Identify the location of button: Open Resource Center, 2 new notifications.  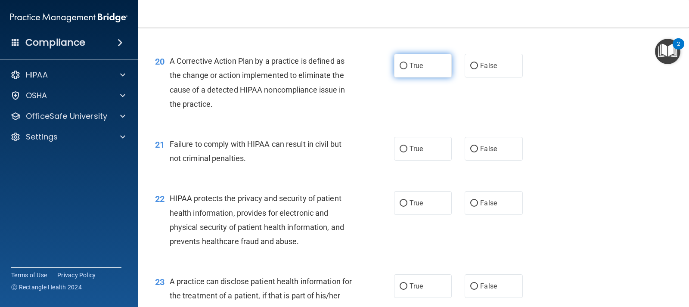
(667, 51).